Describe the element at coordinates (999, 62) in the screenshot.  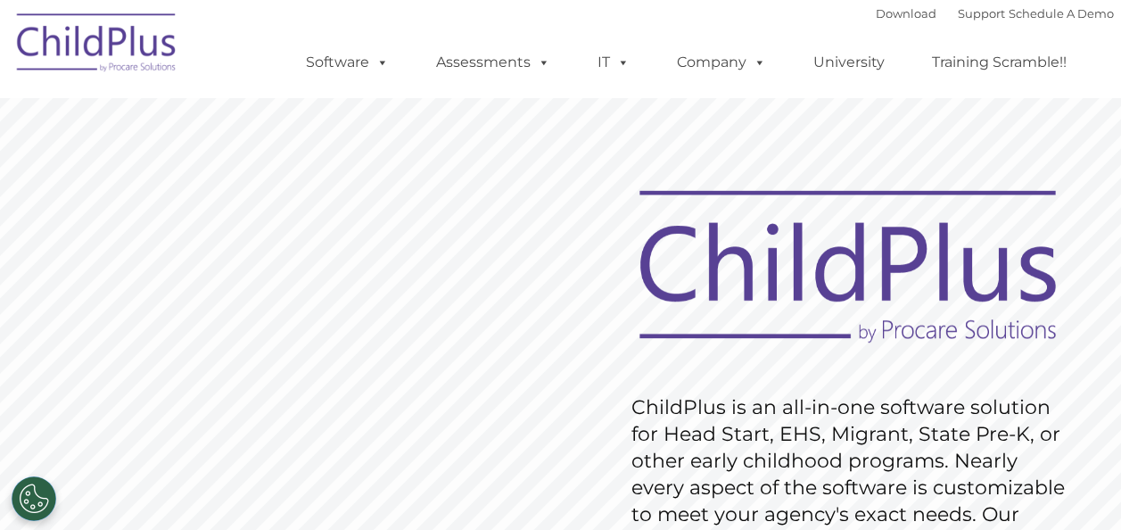
I see `a: Training Scramble!!` at that location.